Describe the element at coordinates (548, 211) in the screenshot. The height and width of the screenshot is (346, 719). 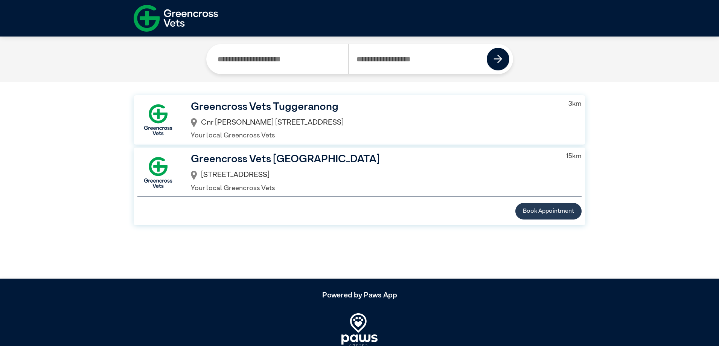
I see `button: Book Appointment` at that location.